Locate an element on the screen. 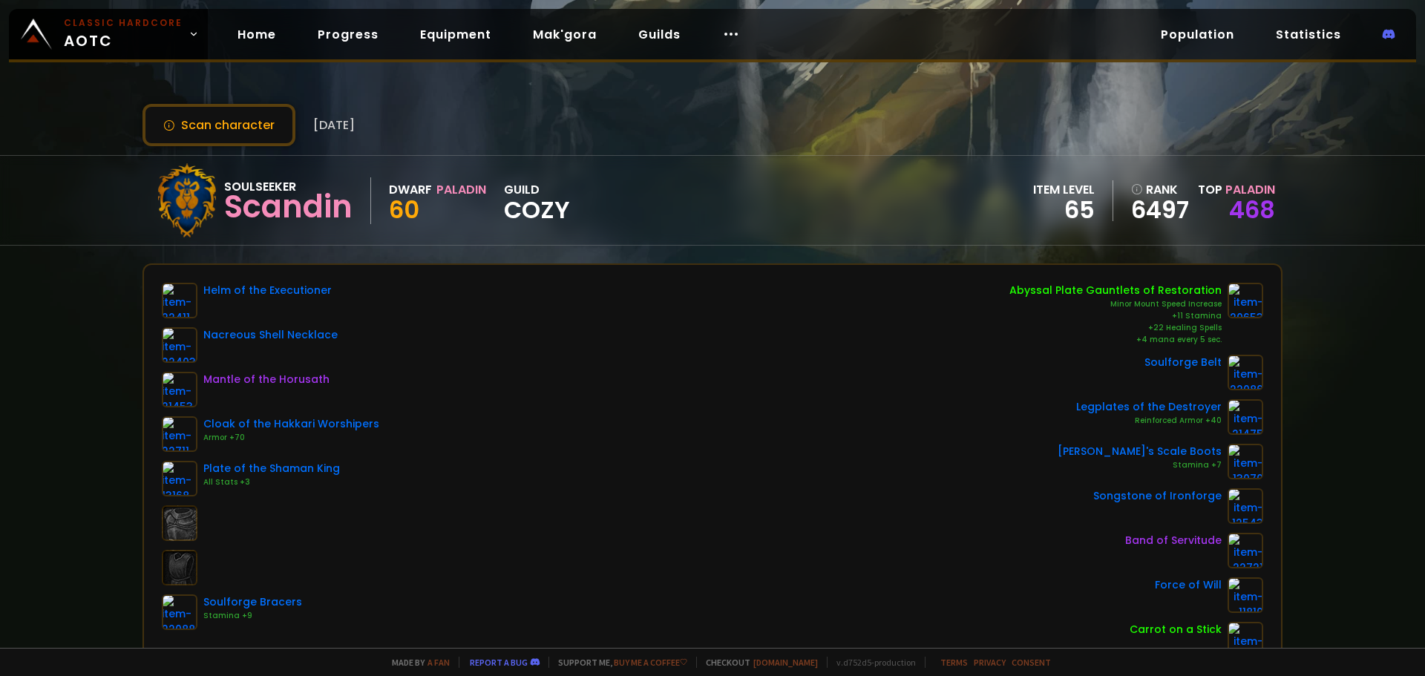 This screenshot has width=1425, height=676. div: Scandin is located at coordinates (288, 207).